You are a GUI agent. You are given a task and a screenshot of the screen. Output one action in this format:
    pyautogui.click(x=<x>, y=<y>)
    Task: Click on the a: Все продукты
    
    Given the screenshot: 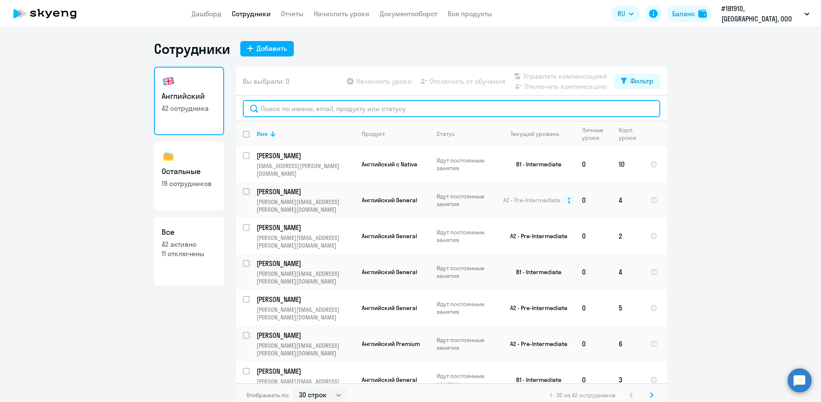 What is the action you would take?
    pyautogui.click(x=470, y=14)
    